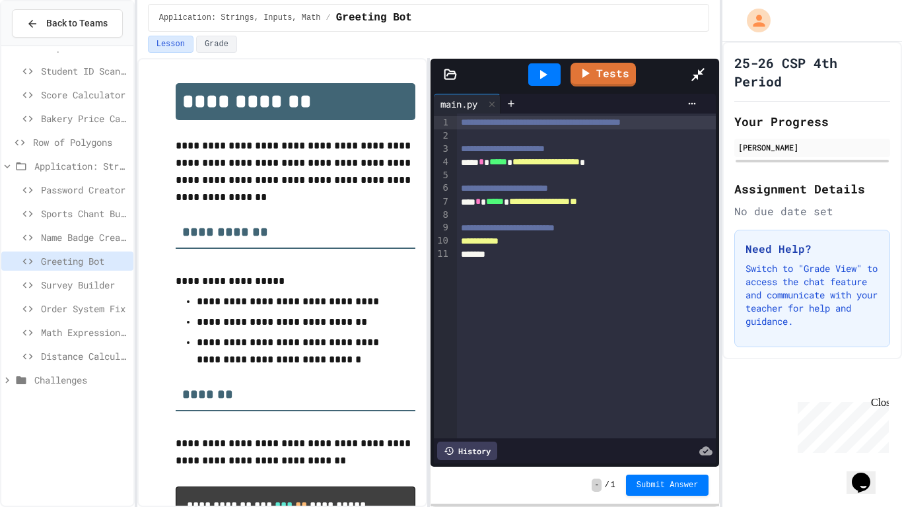  I want to click on div: 7, so click(442, 202).